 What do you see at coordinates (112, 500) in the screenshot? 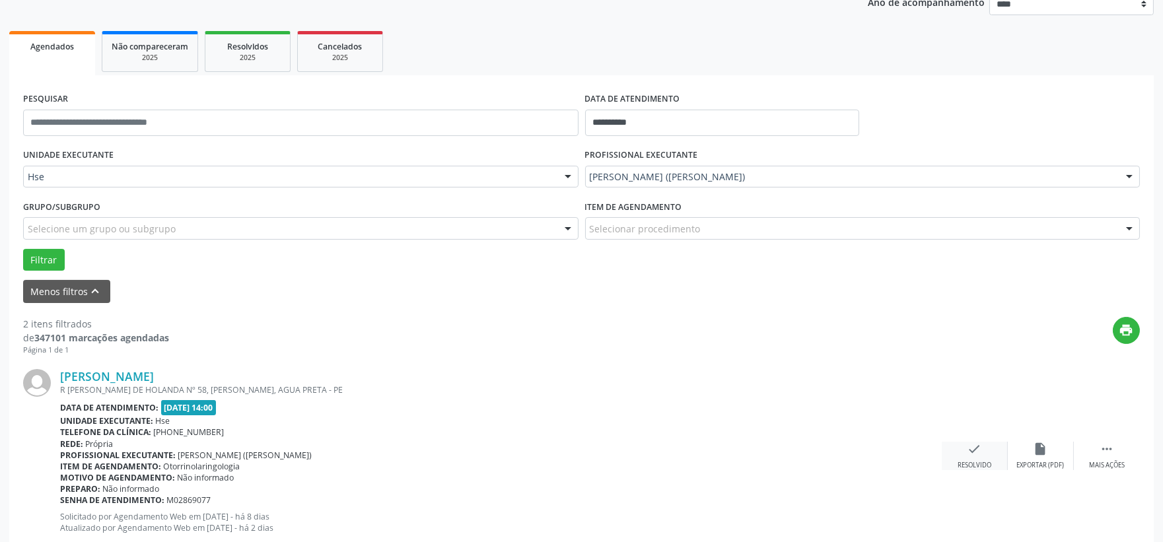
I see `b: Senha de atendimento:` at bounding box center [112, 500].